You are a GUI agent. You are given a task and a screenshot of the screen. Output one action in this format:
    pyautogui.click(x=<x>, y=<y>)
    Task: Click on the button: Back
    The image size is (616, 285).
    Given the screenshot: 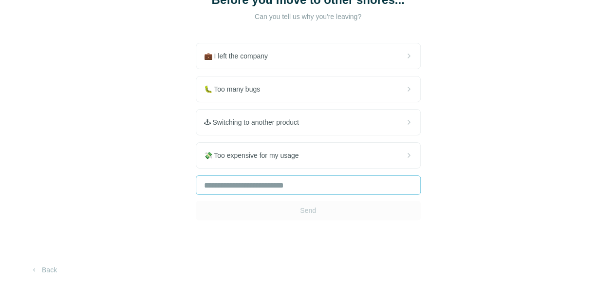 What is the action you would take?
    pyautogui.click(x=43, y=270)
    